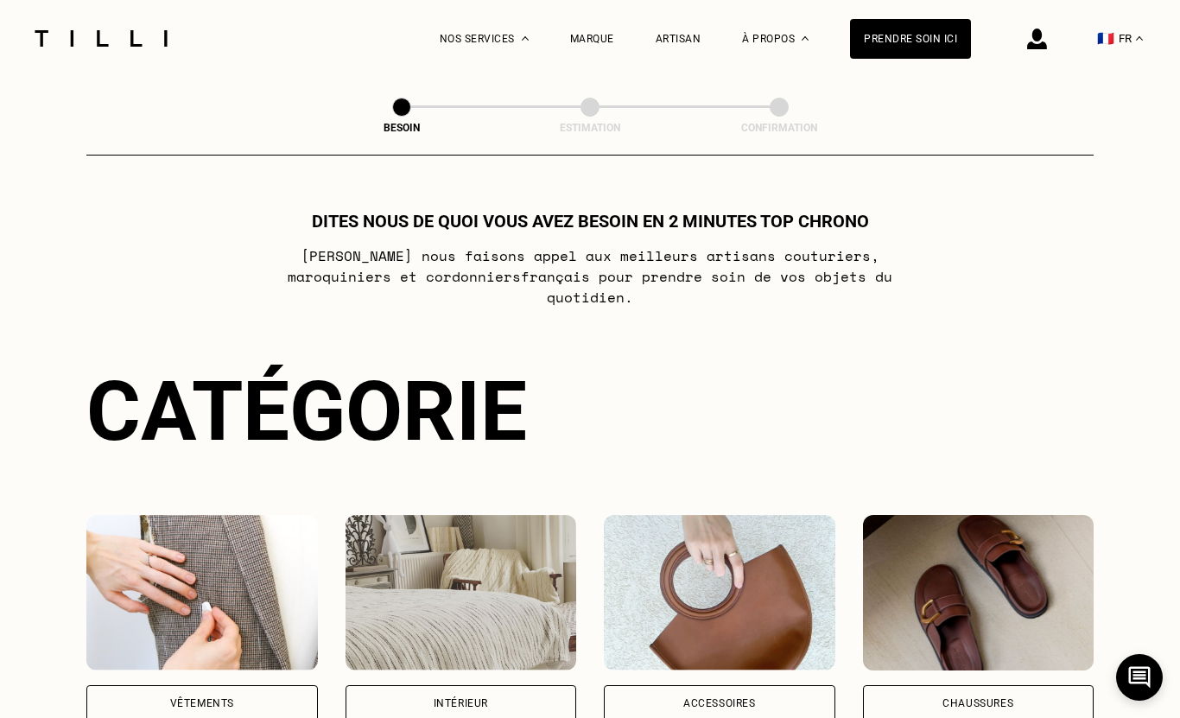  I want to click on a: Marque, so click(592, 39).